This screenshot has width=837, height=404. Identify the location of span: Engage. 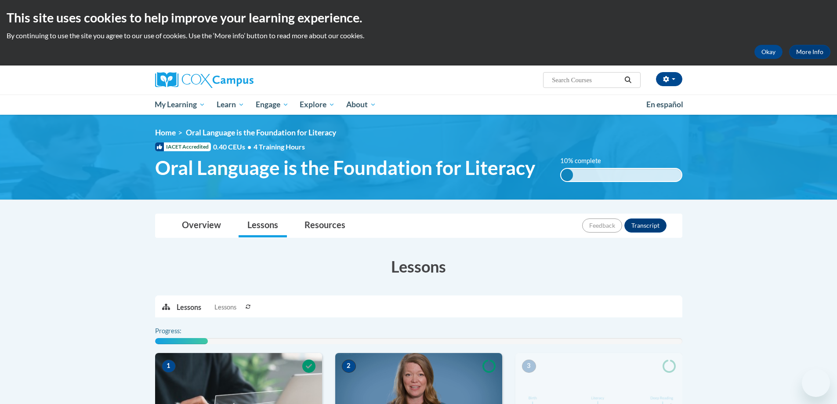
(272, 105).